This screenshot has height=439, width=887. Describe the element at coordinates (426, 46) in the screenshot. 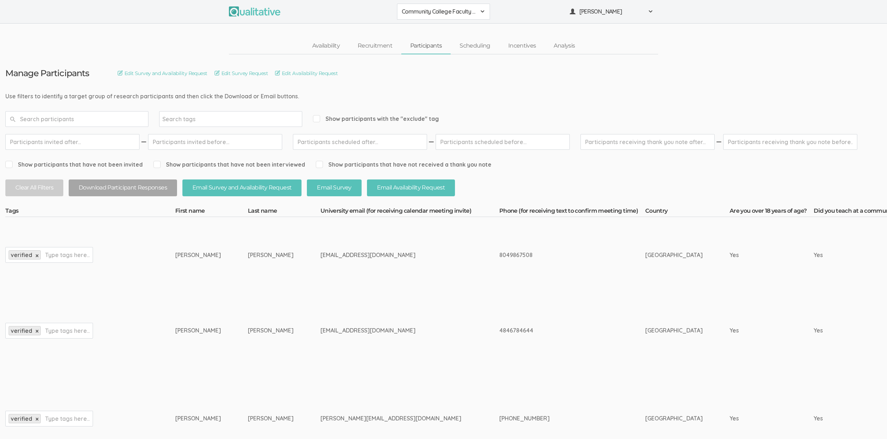

I see `a: Participants` at that location.